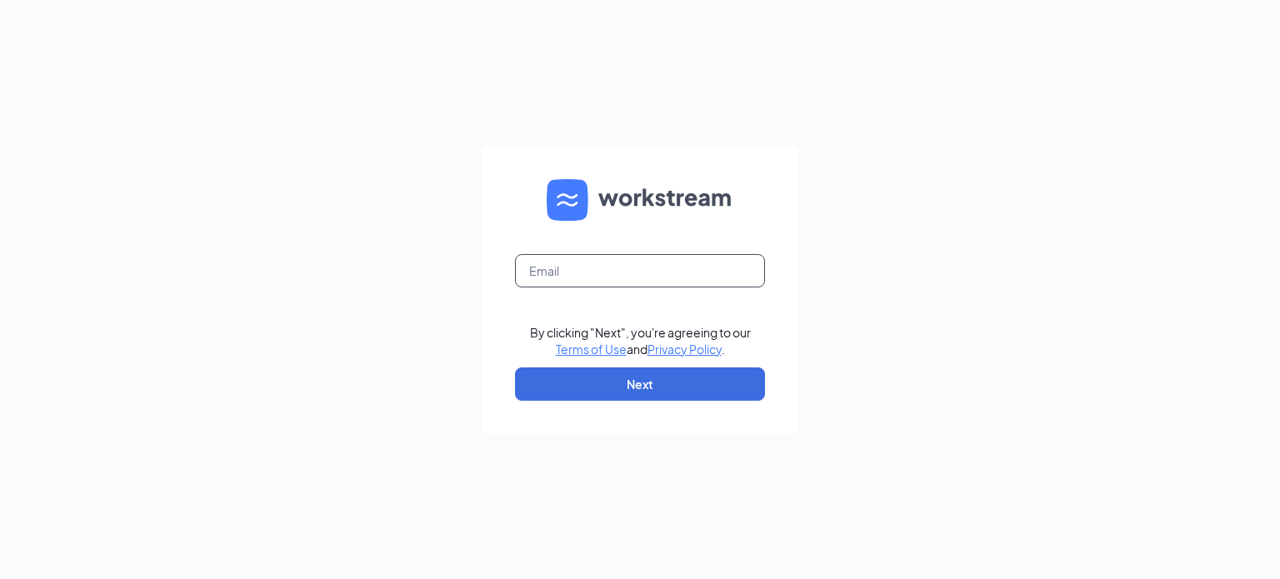  I want to click on input: Email, so click(640, 271).